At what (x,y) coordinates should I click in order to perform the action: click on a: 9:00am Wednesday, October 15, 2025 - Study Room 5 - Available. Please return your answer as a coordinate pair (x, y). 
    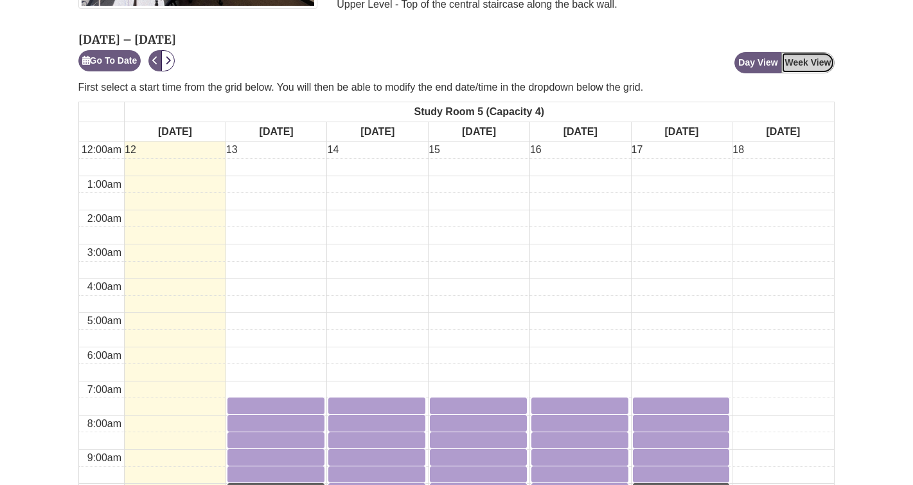
    Looking at the image, I should click on (478, 457).